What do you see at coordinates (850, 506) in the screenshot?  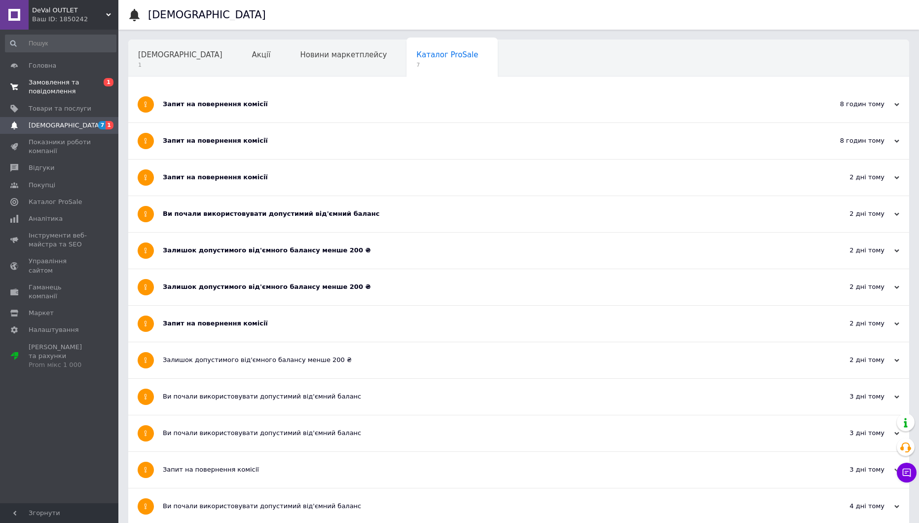 I see `div: 4 дні тому` at bounding box center [850, 506].